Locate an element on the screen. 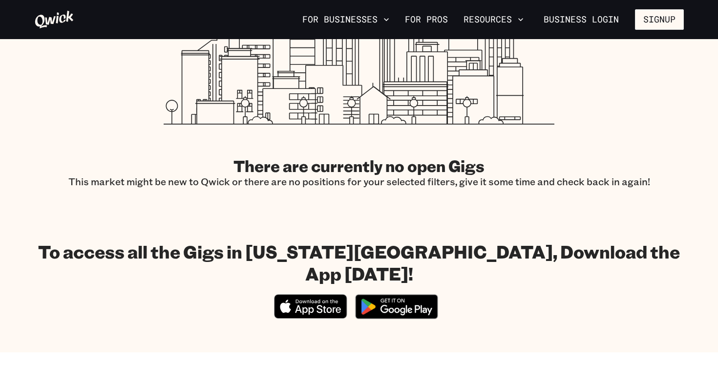 The image size is (718, 390). p: This market might be new to Qwick or there are no positions for your selected filters, give it so... is located at coordinates (359, 181).